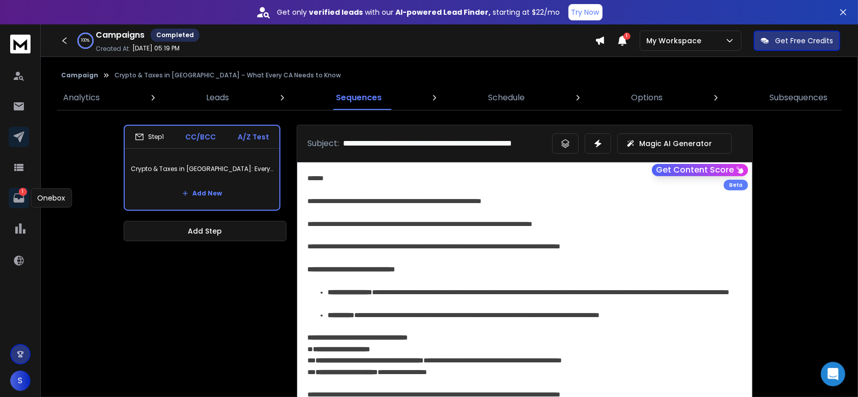 Image resolution: width=858 pixels, height=397 pixels. Describe the element at coordinates (798, 98) in the screenshot. I see `a: Subsequences` at that location.